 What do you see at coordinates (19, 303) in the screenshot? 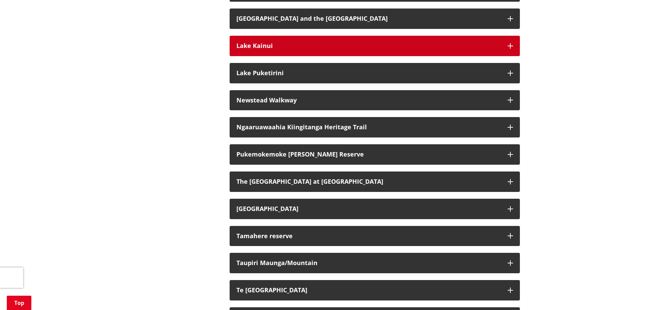
I see `a: Top` at bounding box center [19, 303].